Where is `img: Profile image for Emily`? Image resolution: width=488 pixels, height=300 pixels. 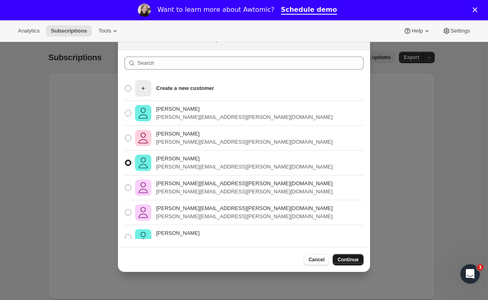 img: Profile image for Emily is located at coordinates (144, 10).